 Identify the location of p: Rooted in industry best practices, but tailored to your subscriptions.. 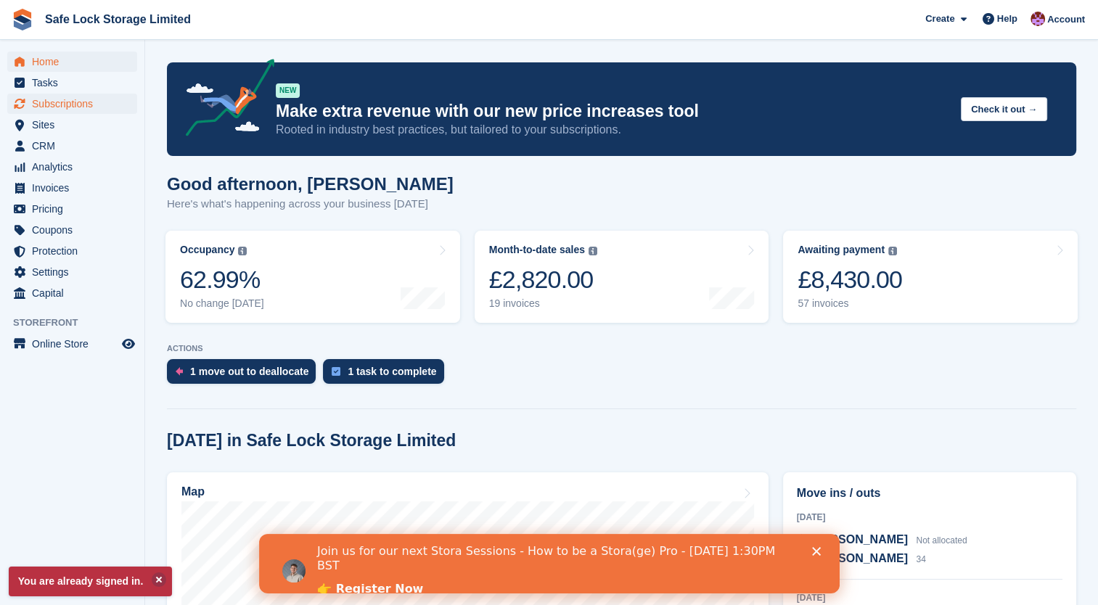
(613, 130).